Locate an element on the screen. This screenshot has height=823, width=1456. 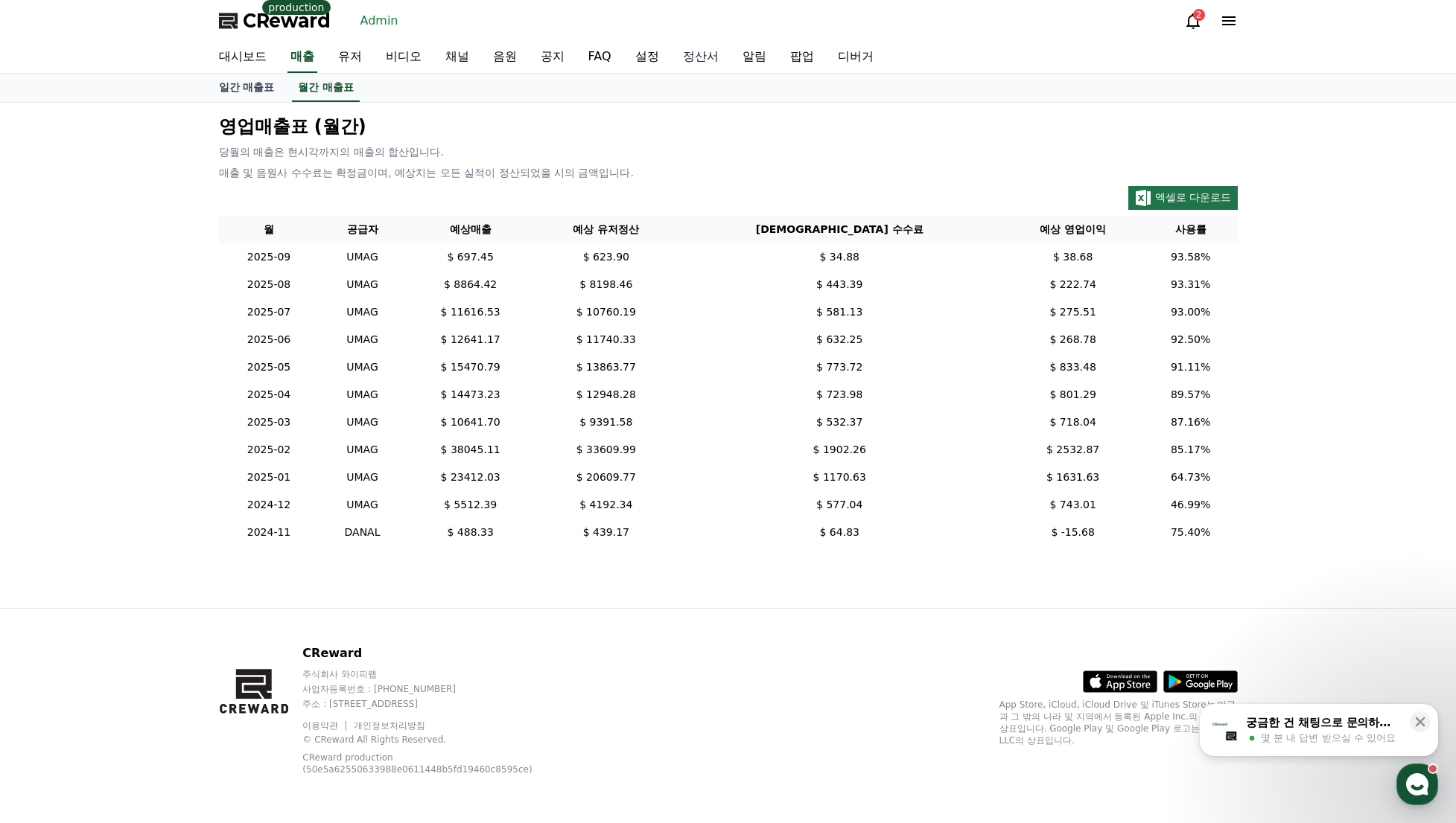
td: $ 268.78 is located at coordinates (1073, 340).